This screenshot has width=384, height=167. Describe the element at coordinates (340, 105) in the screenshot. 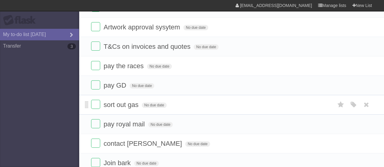

I see `label: Star task` at that location.